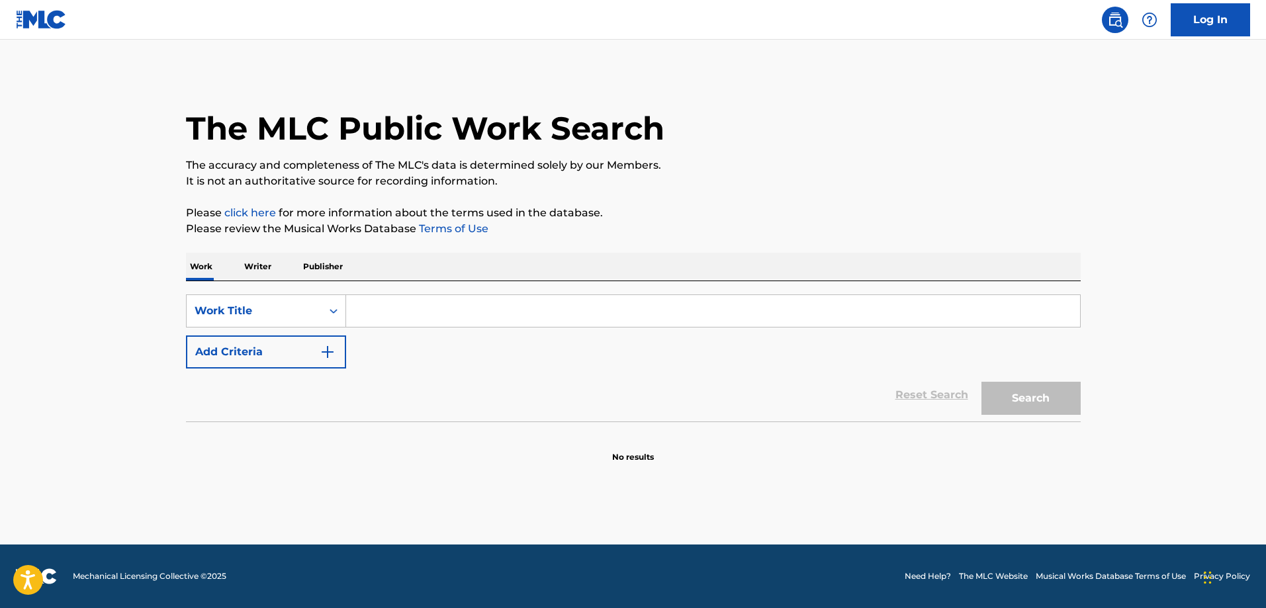 This screenshot has width=1266, height=608. I want to click on a: Terms of Use, so click(452, 228).